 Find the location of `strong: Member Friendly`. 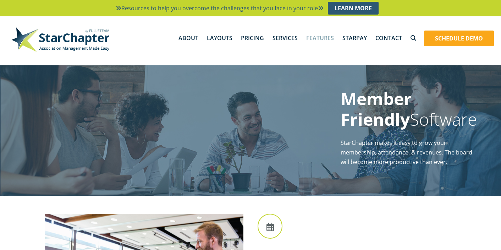

strong: Member Friendly is located at coordinates (376, 109).